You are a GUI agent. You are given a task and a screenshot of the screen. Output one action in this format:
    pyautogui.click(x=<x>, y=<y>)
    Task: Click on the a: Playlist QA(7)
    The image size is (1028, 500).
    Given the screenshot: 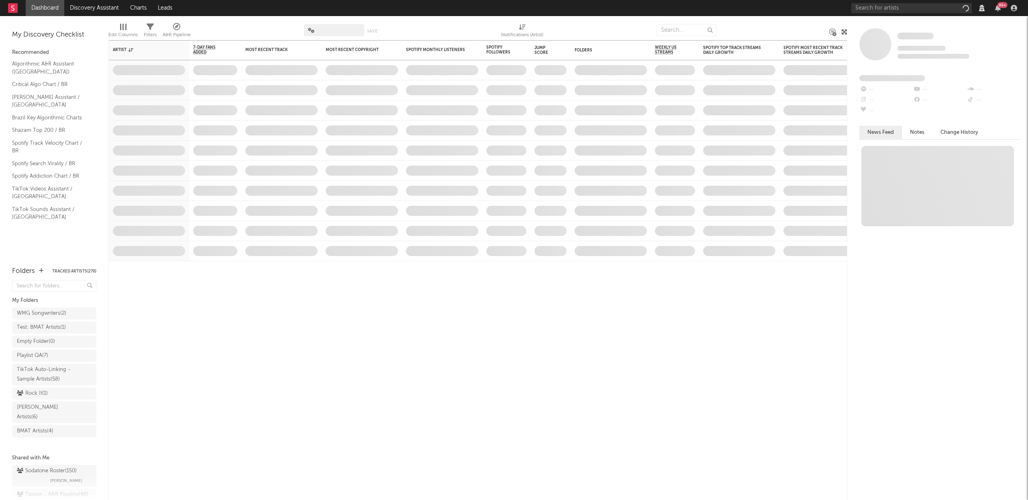 What is the action you would take?
    pyautogui.click(x=54, y=356)
    